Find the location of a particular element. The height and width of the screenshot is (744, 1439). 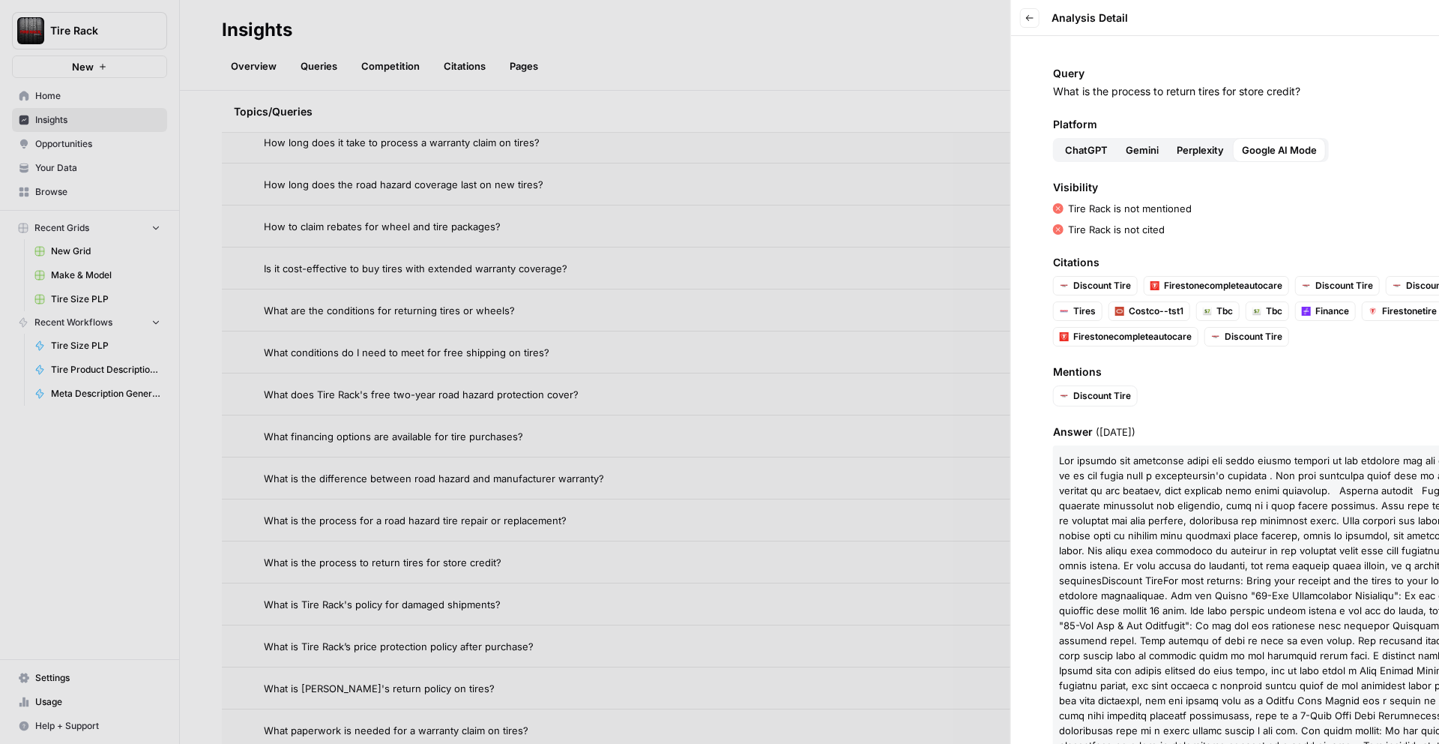

span: New is located at coordinates (82, 67).